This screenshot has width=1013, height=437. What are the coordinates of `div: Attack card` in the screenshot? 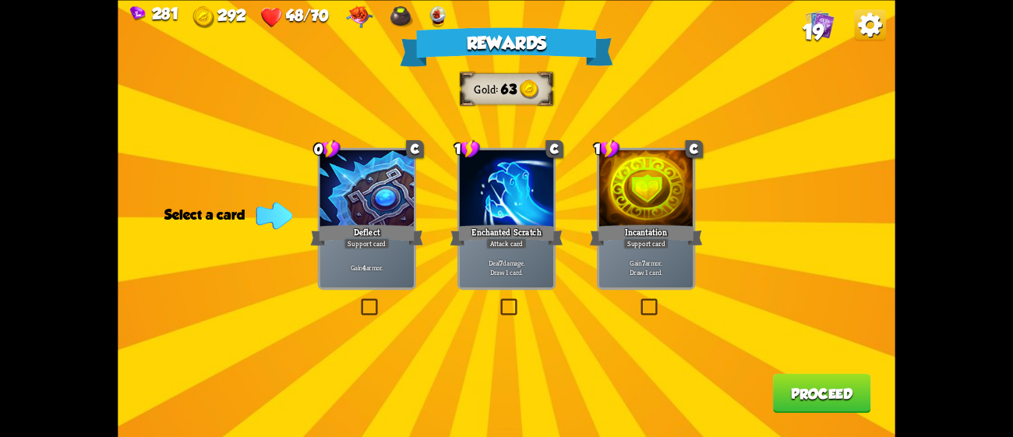 It's located at (506, 243).